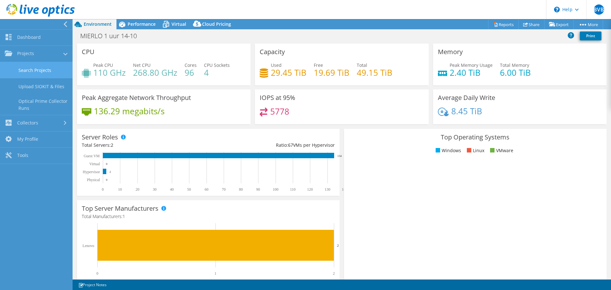 This screenshot has width=611, height=290. What do you see at coordinates (331, 73) in the screenshot?
I see `h4: 19.69 TiB` at bounding box center [331, 73].